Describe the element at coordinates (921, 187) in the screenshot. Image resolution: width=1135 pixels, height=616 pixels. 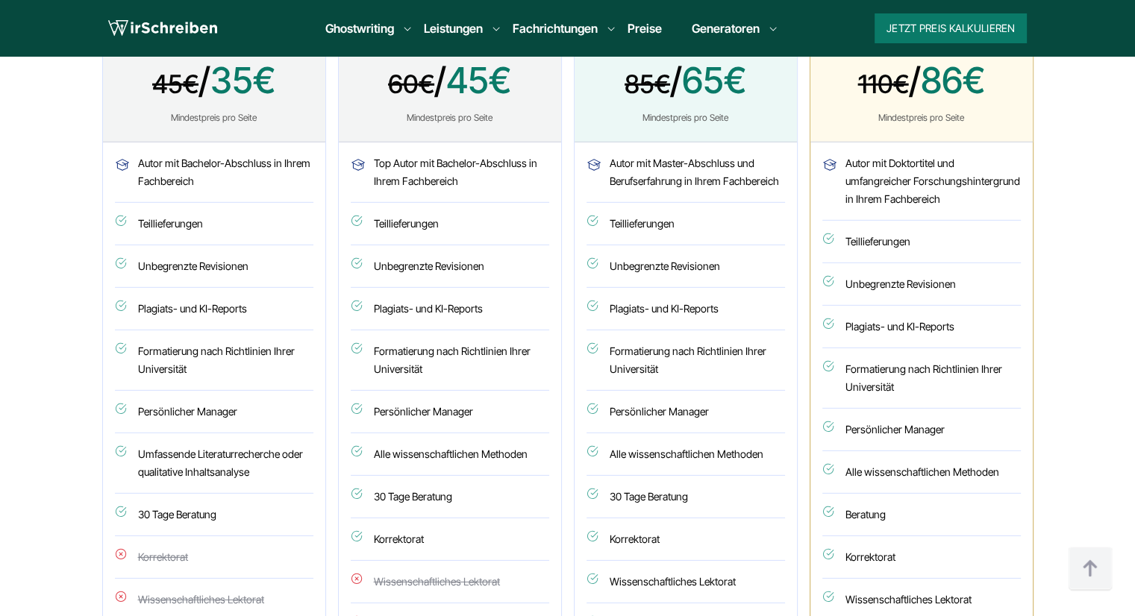
I see `li: Autor mit Doktortitel und umfangreicher Forschungshintergrund in Ihrem Fachbereich` at that location.